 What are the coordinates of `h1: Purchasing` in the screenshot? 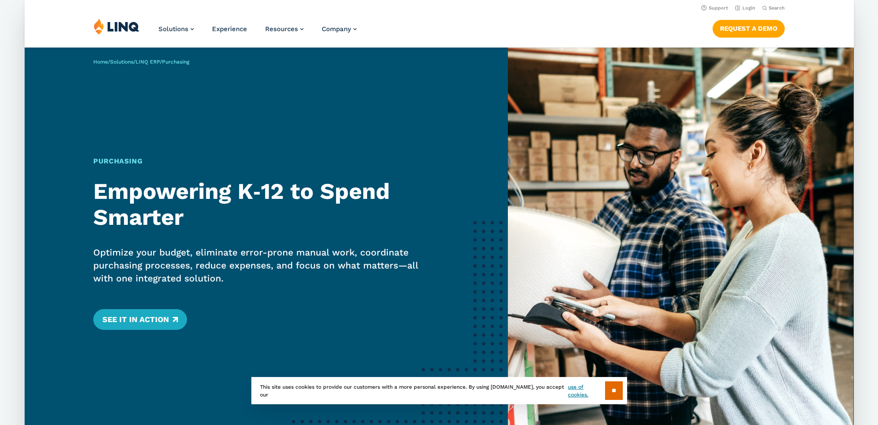 It's located at (257, 161).